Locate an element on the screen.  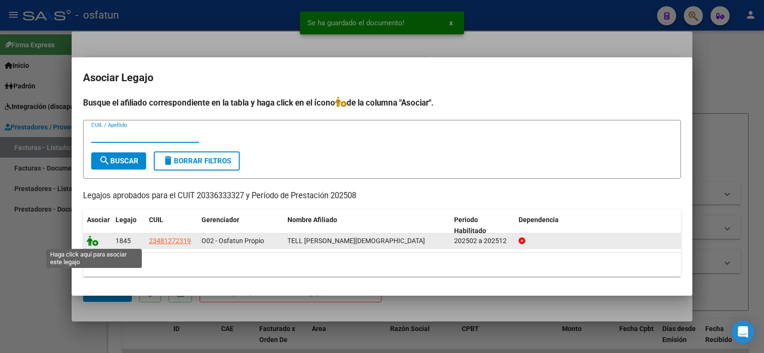
mat-icon: delete is located at coordinates (168, 160).